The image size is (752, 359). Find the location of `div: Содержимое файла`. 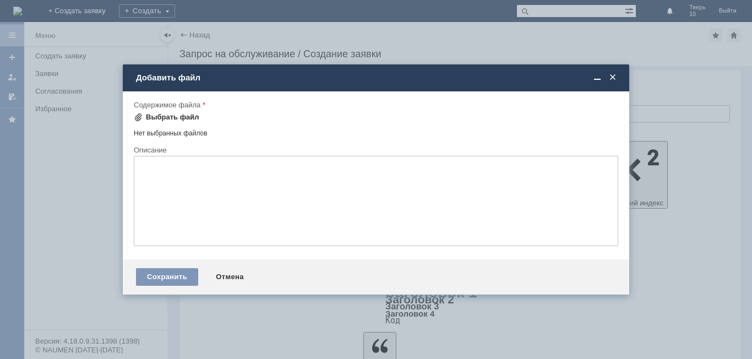

div: Содержимое файла is located at coordinates (375, 105).